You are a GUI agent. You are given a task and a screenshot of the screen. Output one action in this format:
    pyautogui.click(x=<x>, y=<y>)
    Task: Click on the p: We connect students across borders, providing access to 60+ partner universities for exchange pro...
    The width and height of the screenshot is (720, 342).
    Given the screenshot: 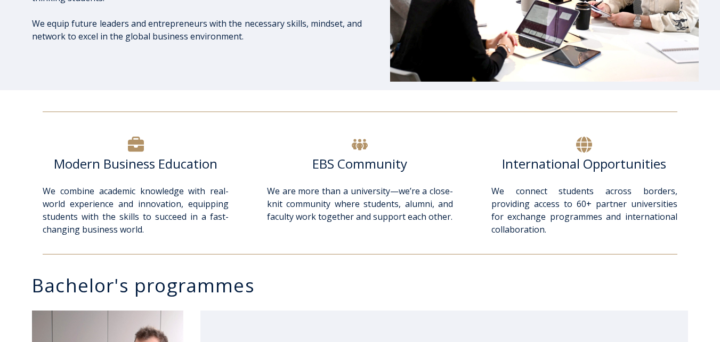 What is the action you would take?
    pyautogui.click(x=584, y=210)
    